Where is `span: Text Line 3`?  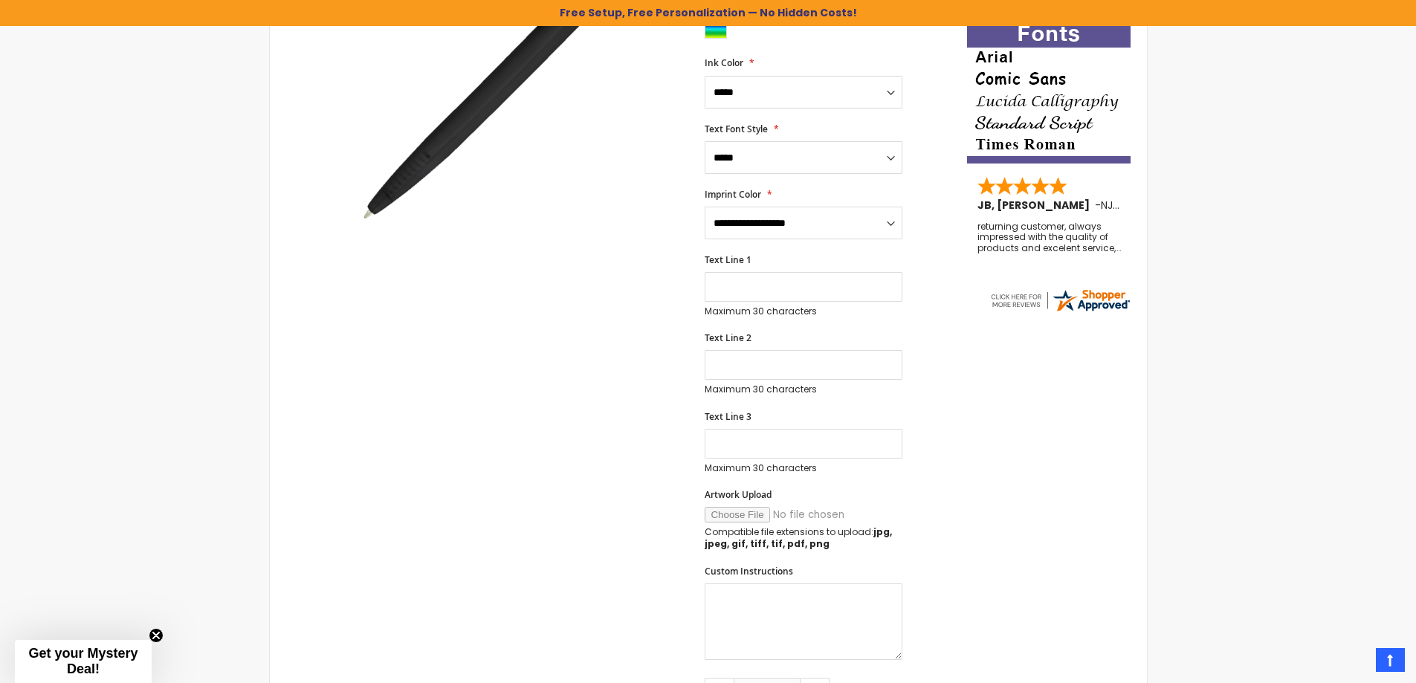
span: Text Line 3 is located at coordinates (728, 416).